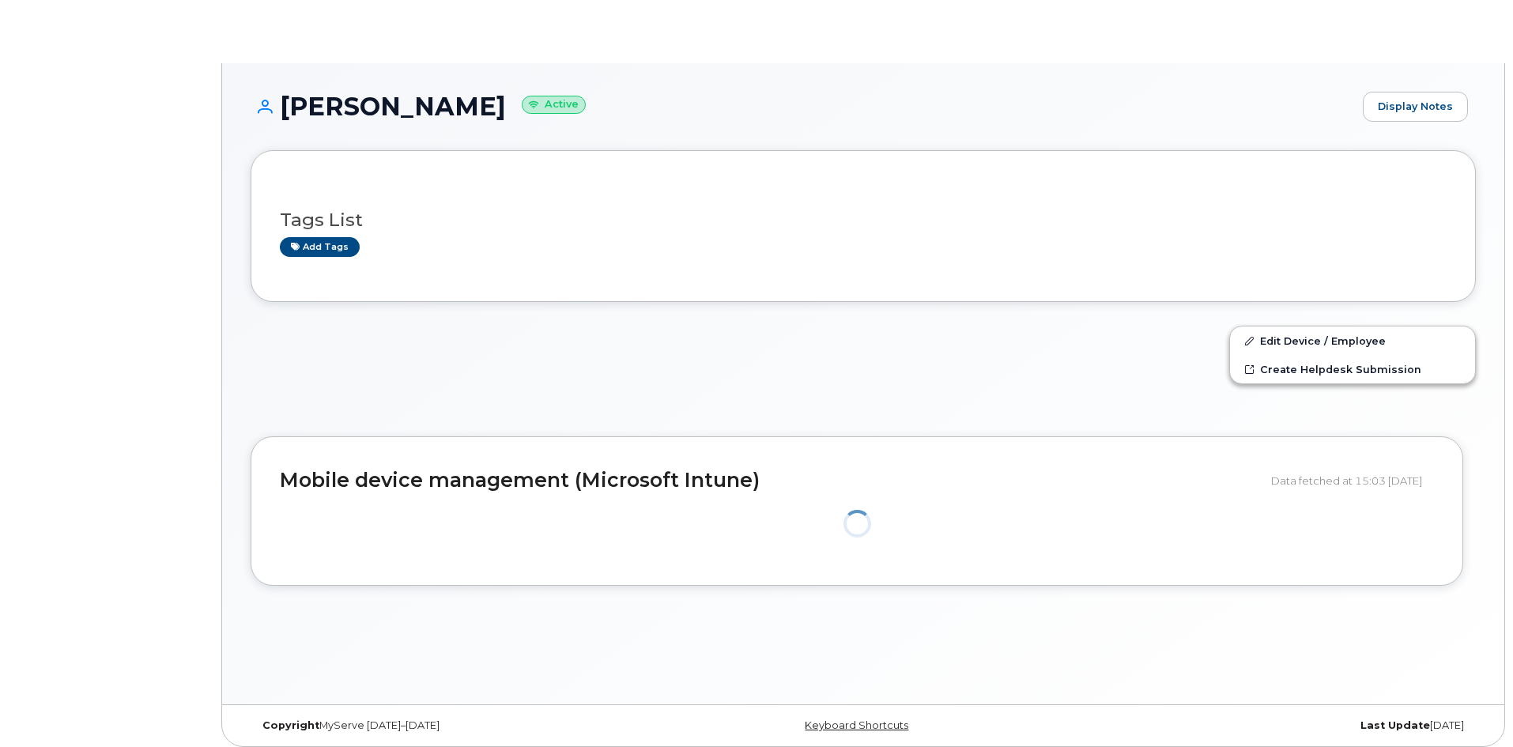 The width and height of the screenshot is (1513, 747). What do you see at coordinates (1395, 725) in the screenshot?
I see `strong: Last Update` at bounding box center [1395, 725].